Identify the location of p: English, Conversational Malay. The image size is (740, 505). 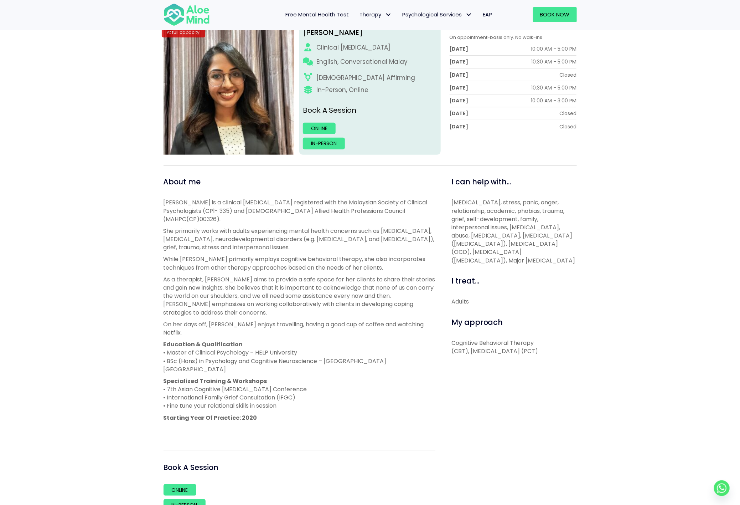
(362, 62).